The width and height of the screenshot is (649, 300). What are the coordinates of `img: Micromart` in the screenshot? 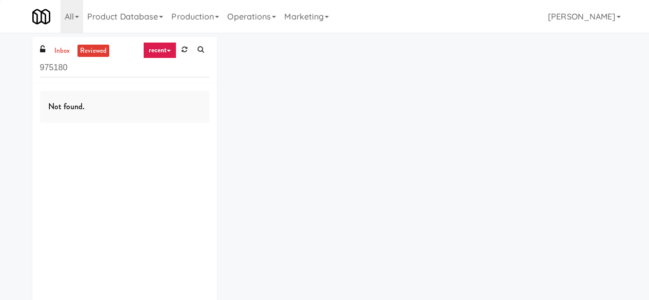 It's located at (41, 16).